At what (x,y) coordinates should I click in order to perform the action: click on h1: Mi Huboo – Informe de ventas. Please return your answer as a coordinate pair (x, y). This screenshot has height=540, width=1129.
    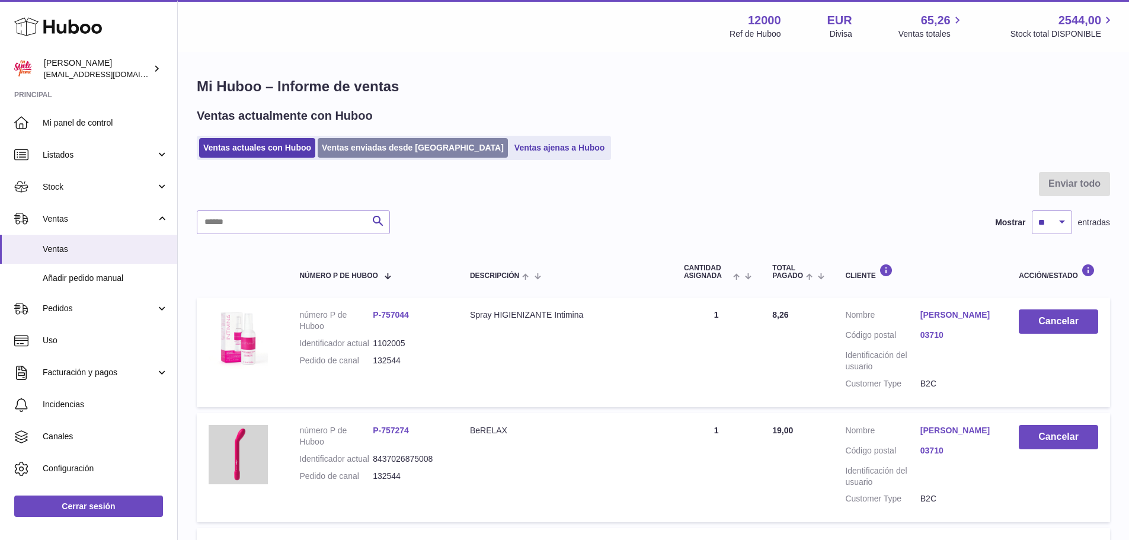
    Looking at the image, I should click on (653, 87).